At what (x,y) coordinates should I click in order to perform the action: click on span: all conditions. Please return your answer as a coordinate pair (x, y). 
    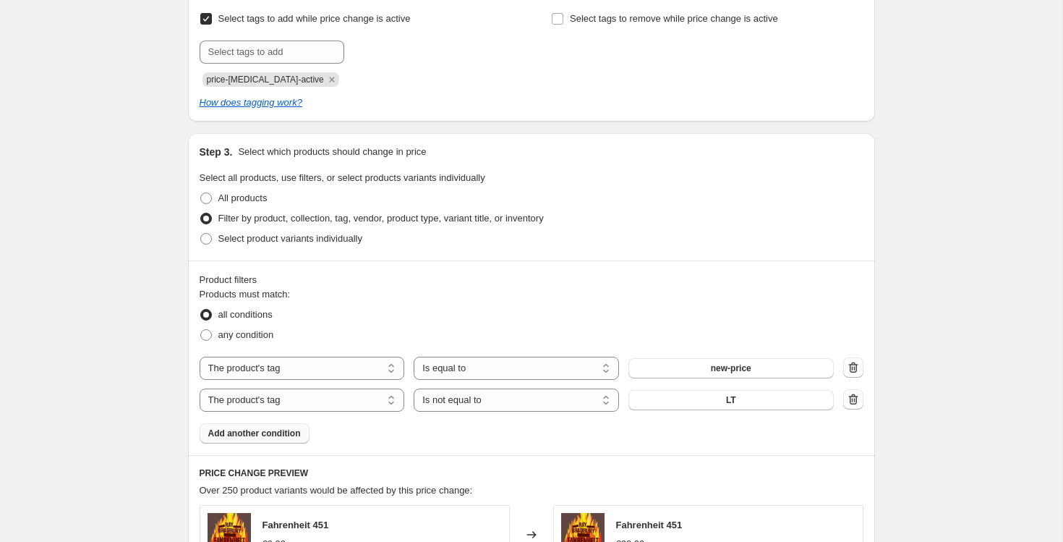
    Looking at the image, I should click on (245, 314).